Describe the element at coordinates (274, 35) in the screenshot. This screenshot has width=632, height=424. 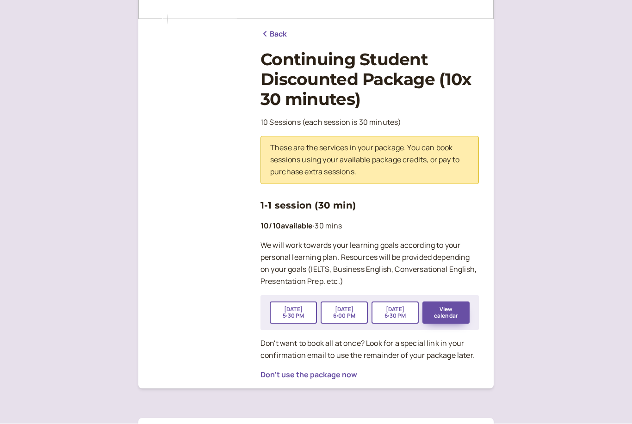
I see `a: Back` at that location.